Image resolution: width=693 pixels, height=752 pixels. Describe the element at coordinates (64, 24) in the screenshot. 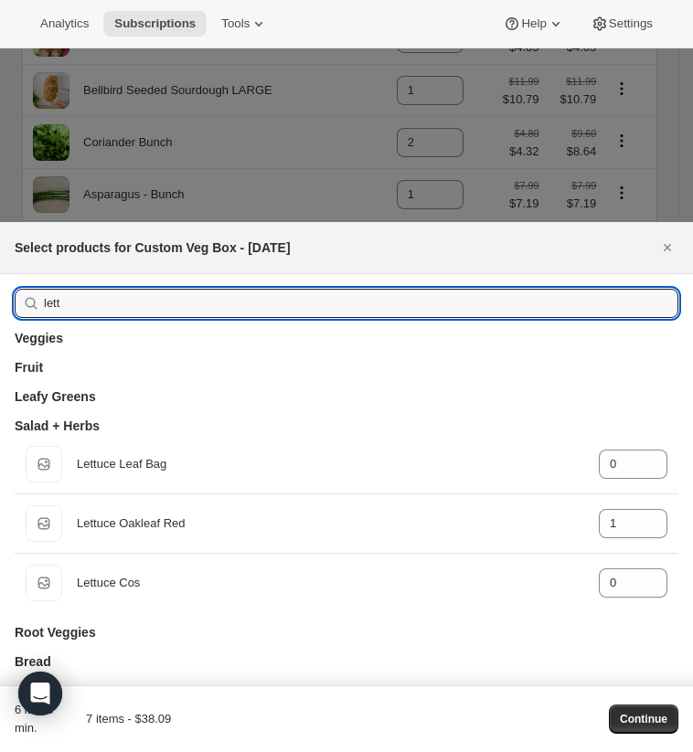

I see `button: Analytics` at that location.